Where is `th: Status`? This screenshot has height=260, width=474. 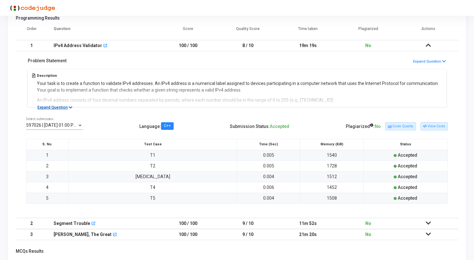 th: Status is located at coordinates (406, 144).